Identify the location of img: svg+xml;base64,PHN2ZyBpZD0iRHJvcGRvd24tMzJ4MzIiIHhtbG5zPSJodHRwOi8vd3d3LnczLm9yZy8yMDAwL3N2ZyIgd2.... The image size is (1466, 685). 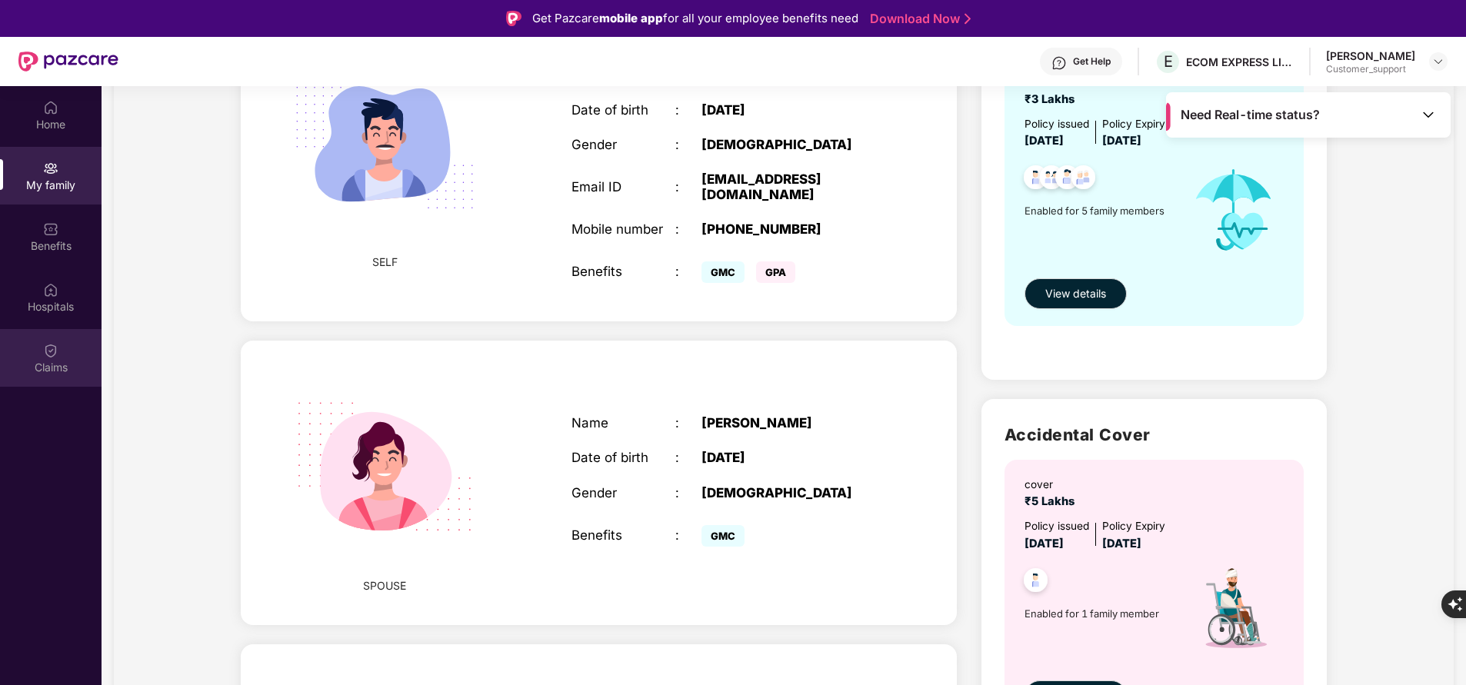
(1438, 62).